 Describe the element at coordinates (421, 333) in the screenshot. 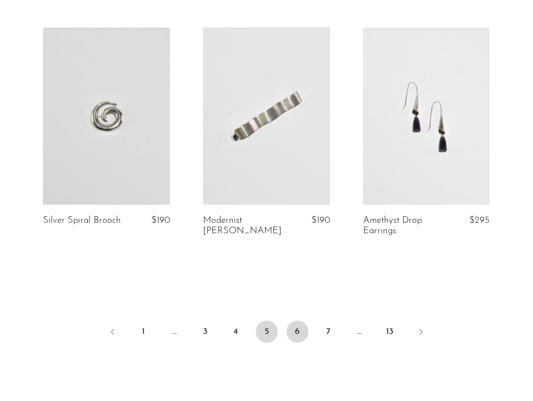

I see `a: Next` at that location.